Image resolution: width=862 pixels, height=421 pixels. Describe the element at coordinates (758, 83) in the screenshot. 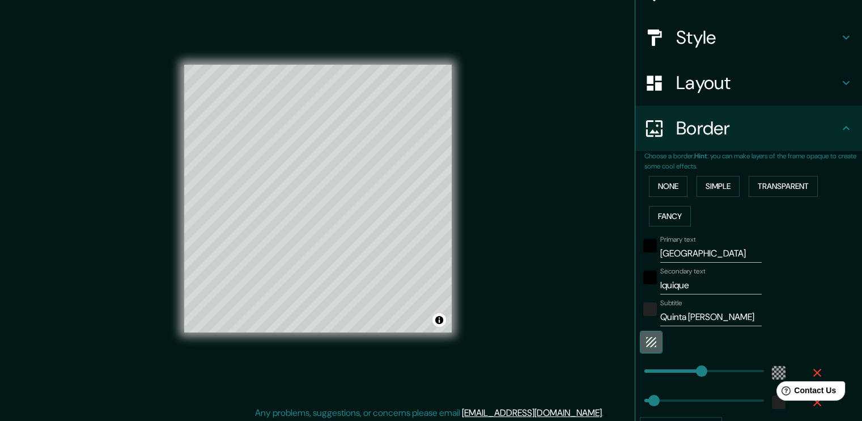

I see `h4: Layout` at that location.